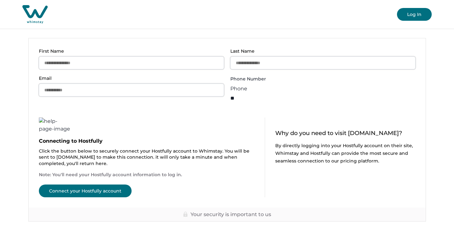 Image resolution: width=454 pixels, height=234 pixels. What do you see at coordinates (129, 51) in the screenshot?
I see `p: First Name` at bounding box center [129, 51].